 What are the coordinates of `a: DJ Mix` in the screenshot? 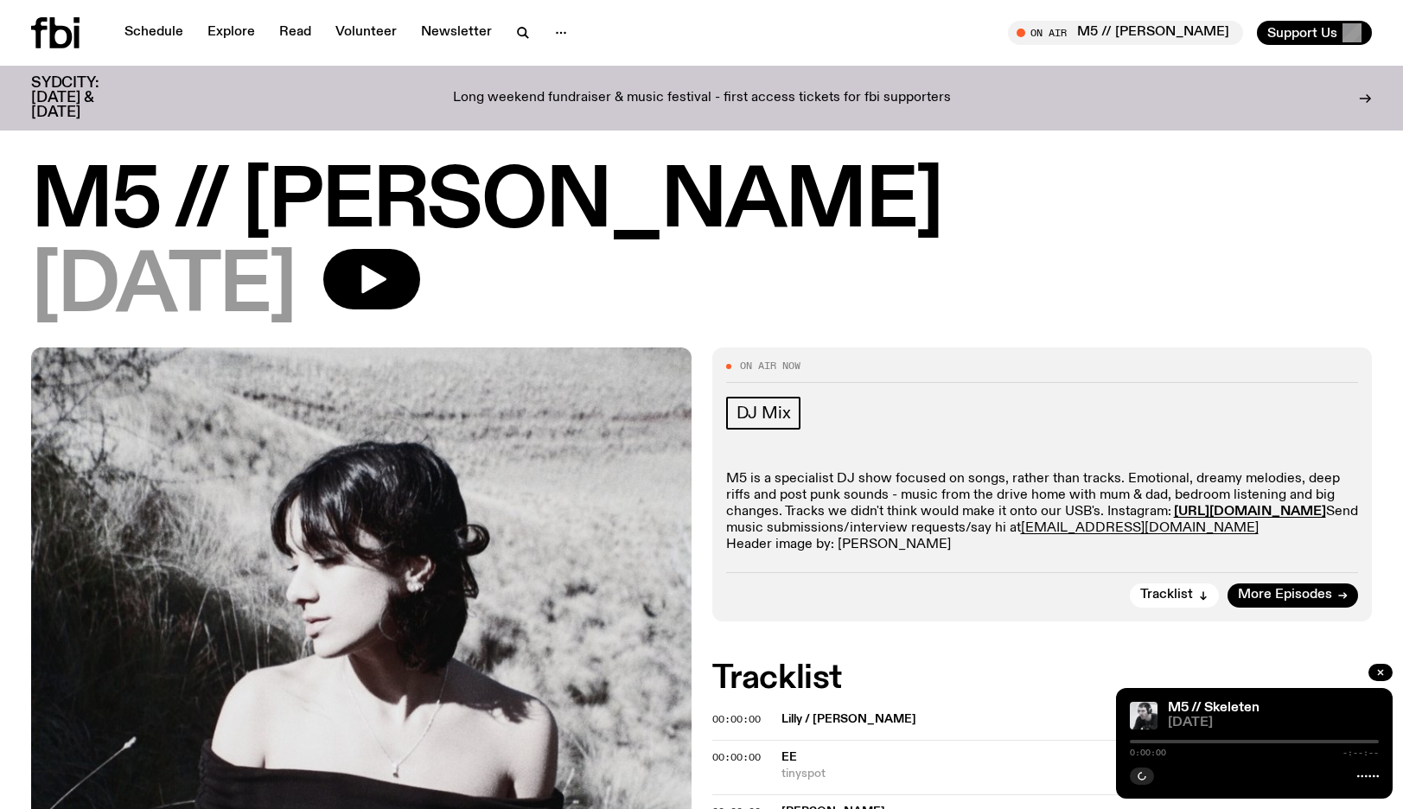 It's located at (763, 413).